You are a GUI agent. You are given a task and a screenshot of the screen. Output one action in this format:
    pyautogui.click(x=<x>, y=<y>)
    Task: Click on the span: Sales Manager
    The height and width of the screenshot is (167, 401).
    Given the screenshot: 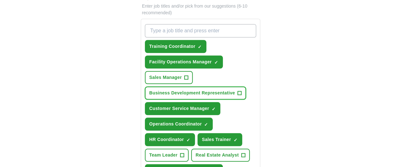 What is the action you would take?
    pyautogui.click(x=165, y=77)
    